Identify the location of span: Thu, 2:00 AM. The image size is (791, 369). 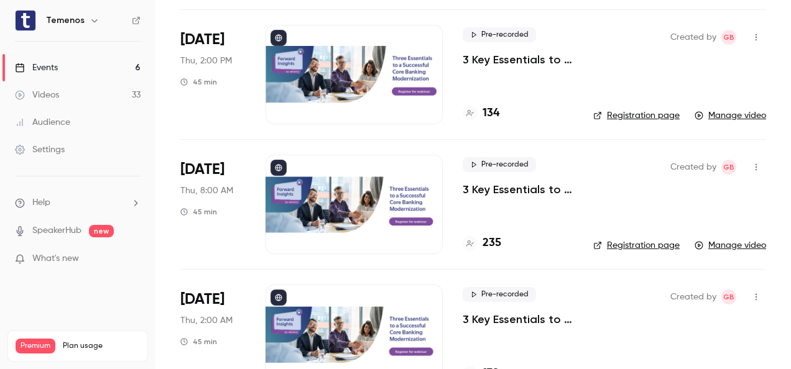
(206, 321).